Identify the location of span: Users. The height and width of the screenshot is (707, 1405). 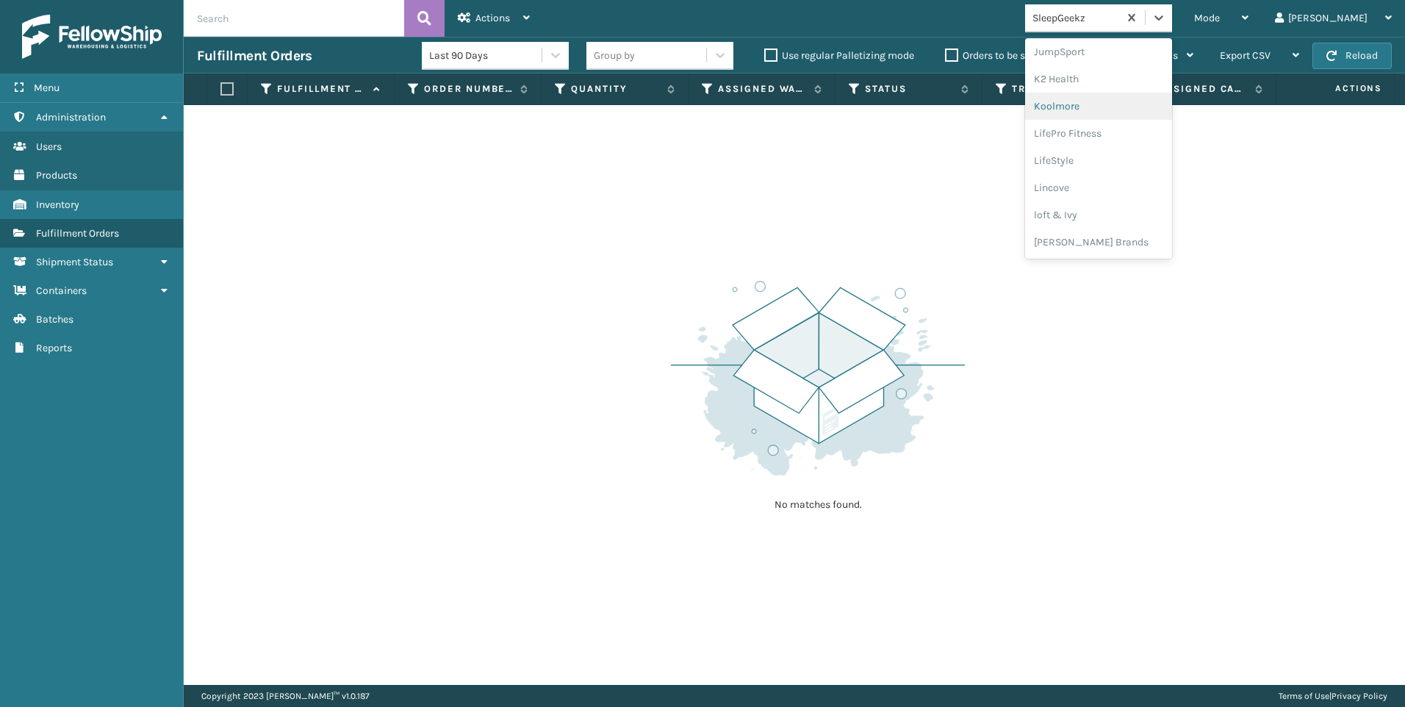
(48, 146).